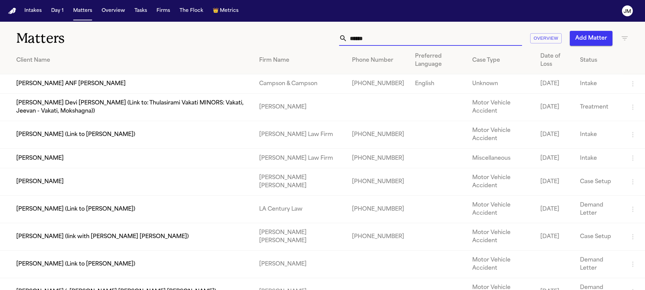  What do you see at coordinates (33, 11) in the screenshot?
I see `a: Intakes` at bounding box center [33, 11].